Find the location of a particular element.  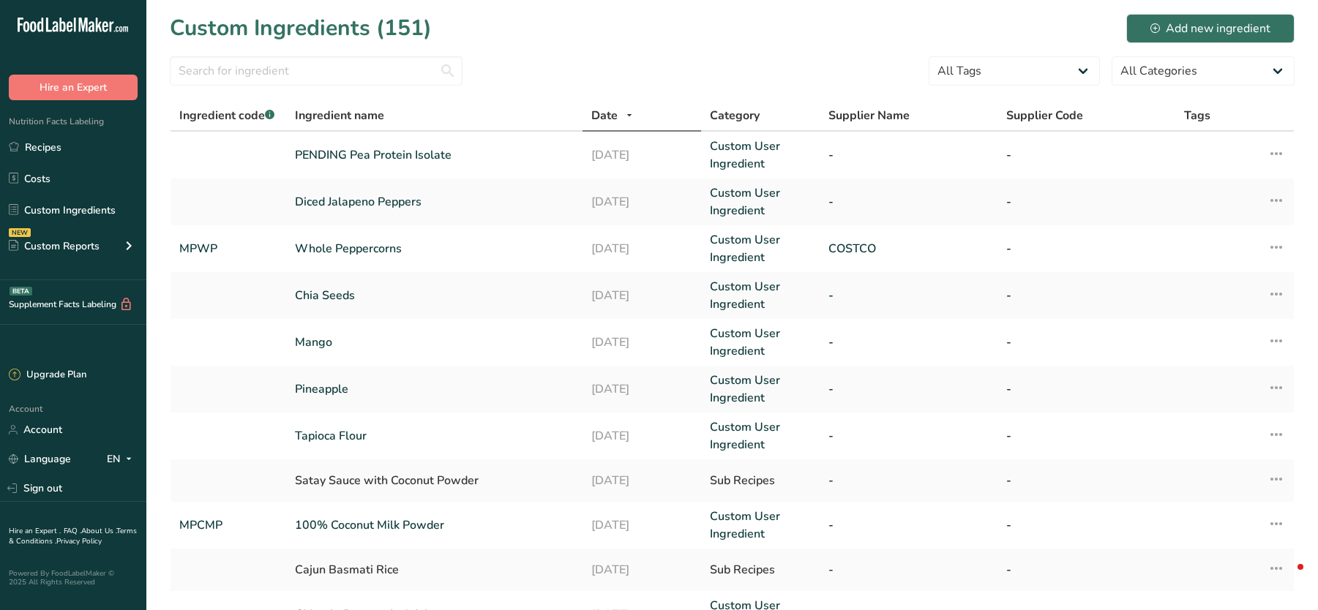

span: Tags is located at coordinates (1197, 116).